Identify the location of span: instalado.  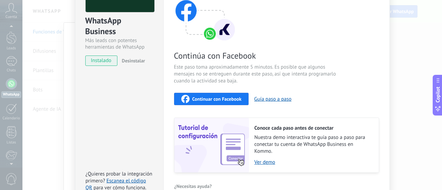
(101, 61).